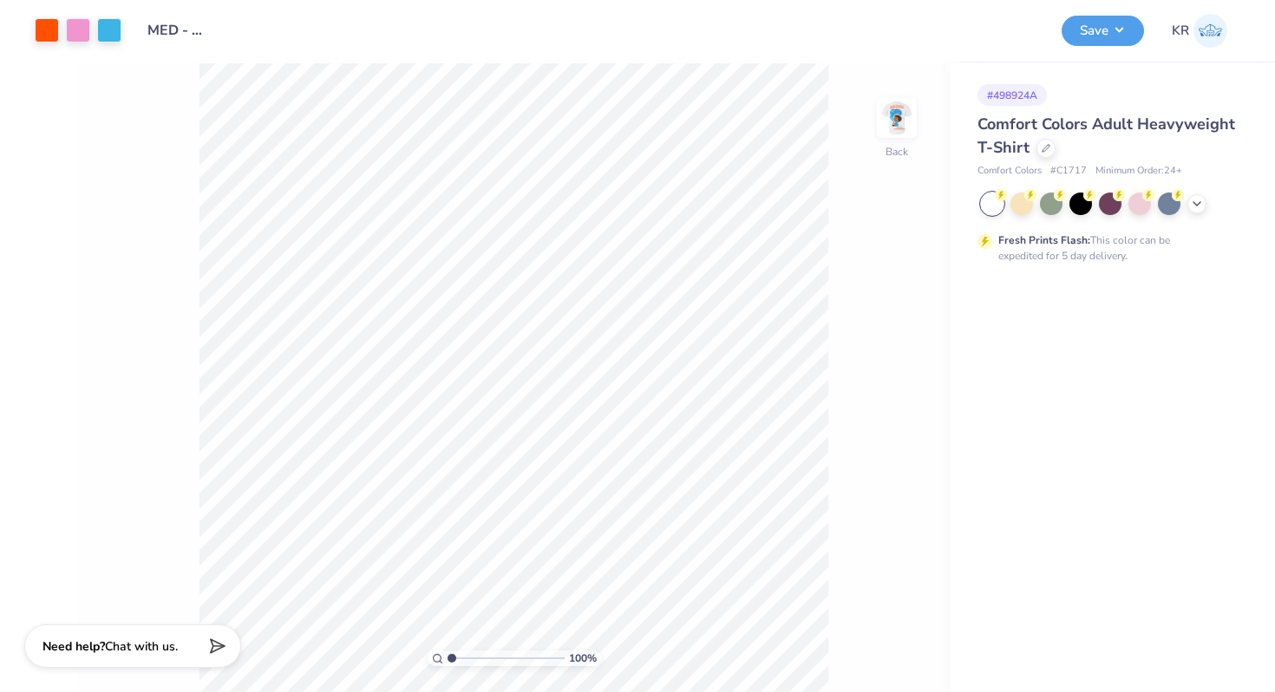 The width and height of the screenshot is (1275, 692). What do you see at coordinates (74, 646) in the screenshot?
I see `strong: Need help?` at bounding box center [74, 646].